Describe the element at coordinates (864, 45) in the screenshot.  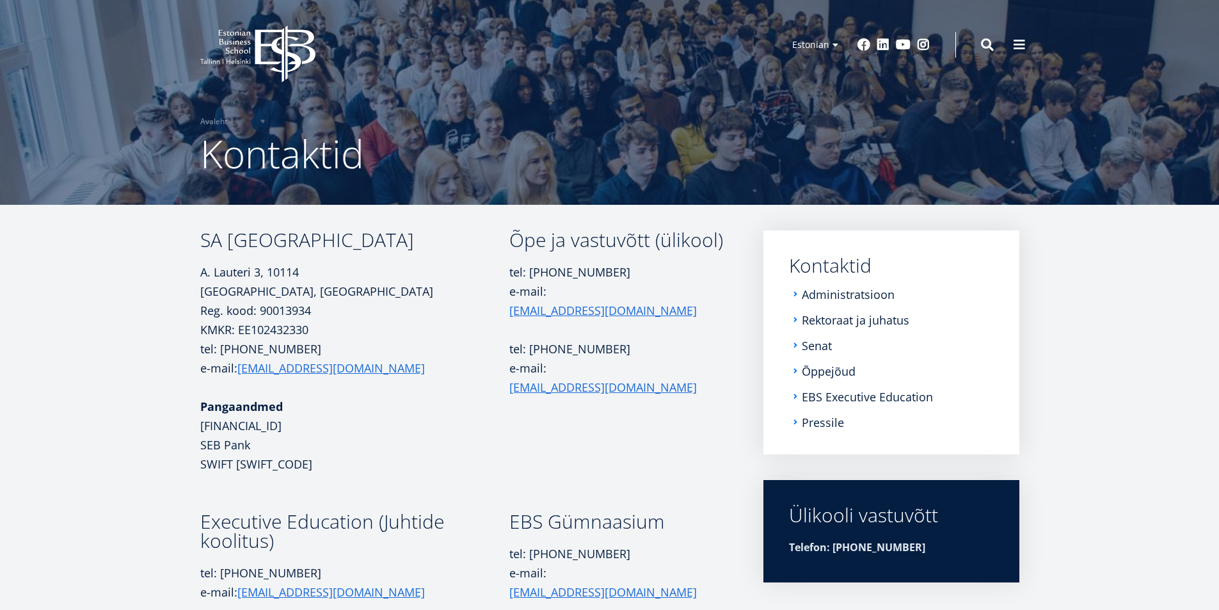
I see `a: Facebook` at that location.